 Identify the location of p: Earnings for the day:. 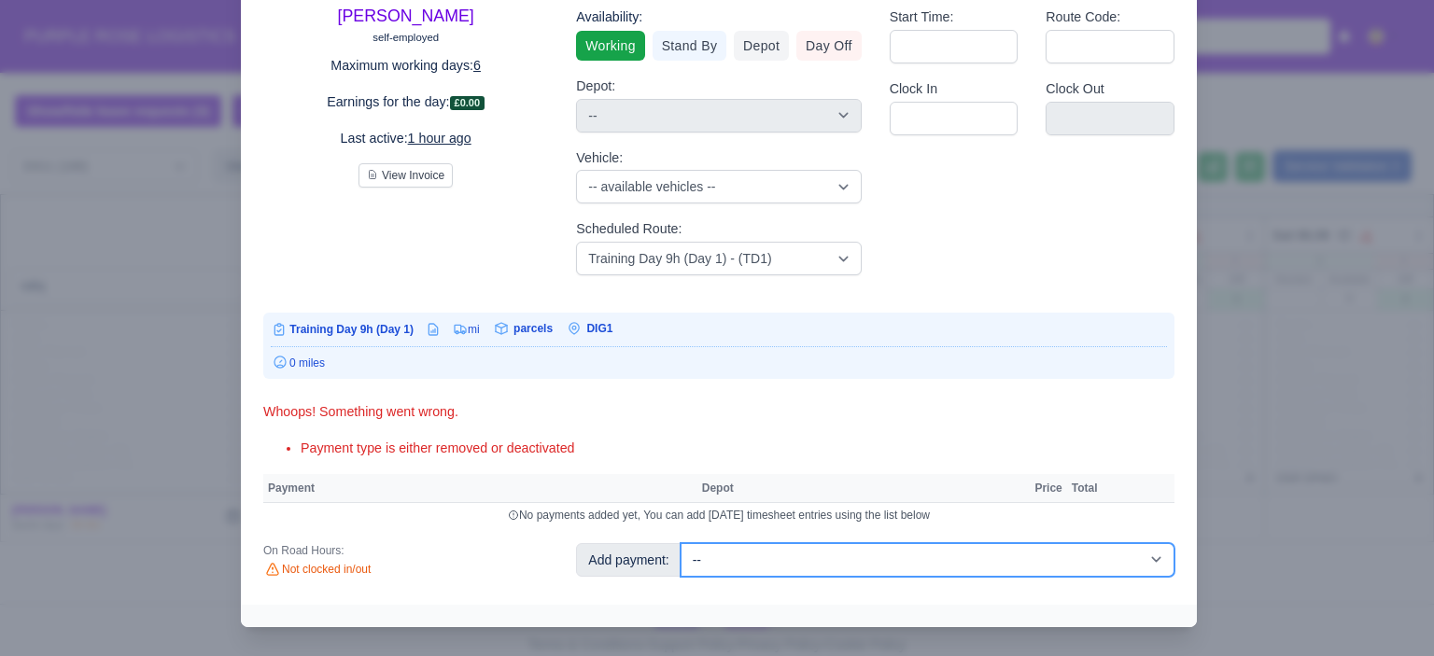
(405, 102).